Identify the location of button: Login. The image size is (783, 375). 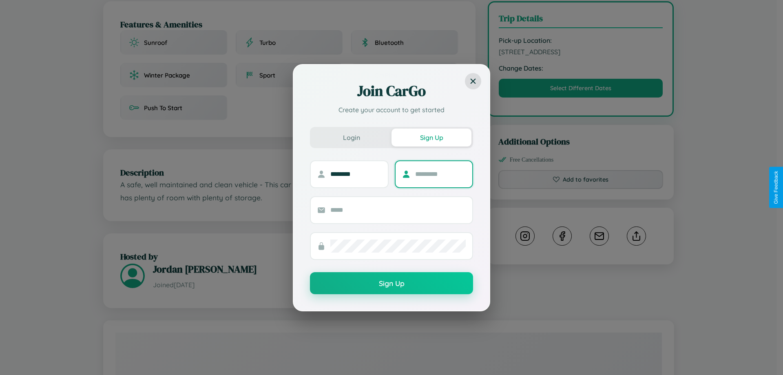
(351, 137).